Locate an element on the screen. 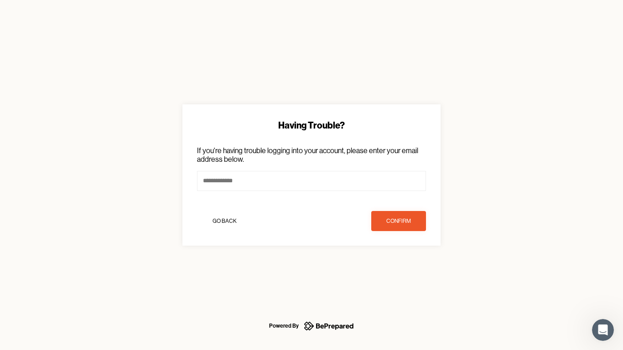 Image resolution: width=623 pixels, height=350 pixels. div: Go Back is located at coordinates (224, 221).